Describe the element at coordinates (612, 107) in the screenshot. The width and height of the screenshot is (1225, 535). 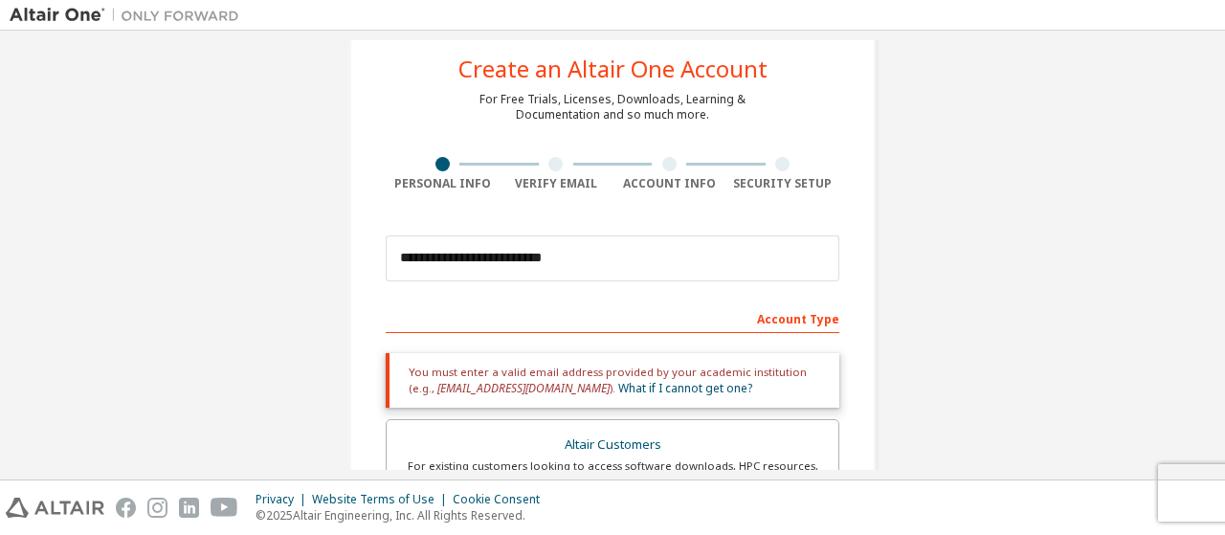
I see `div: For Free Trials, Licenses, Downloads, Learning & Documentation and so much more.` at that location.